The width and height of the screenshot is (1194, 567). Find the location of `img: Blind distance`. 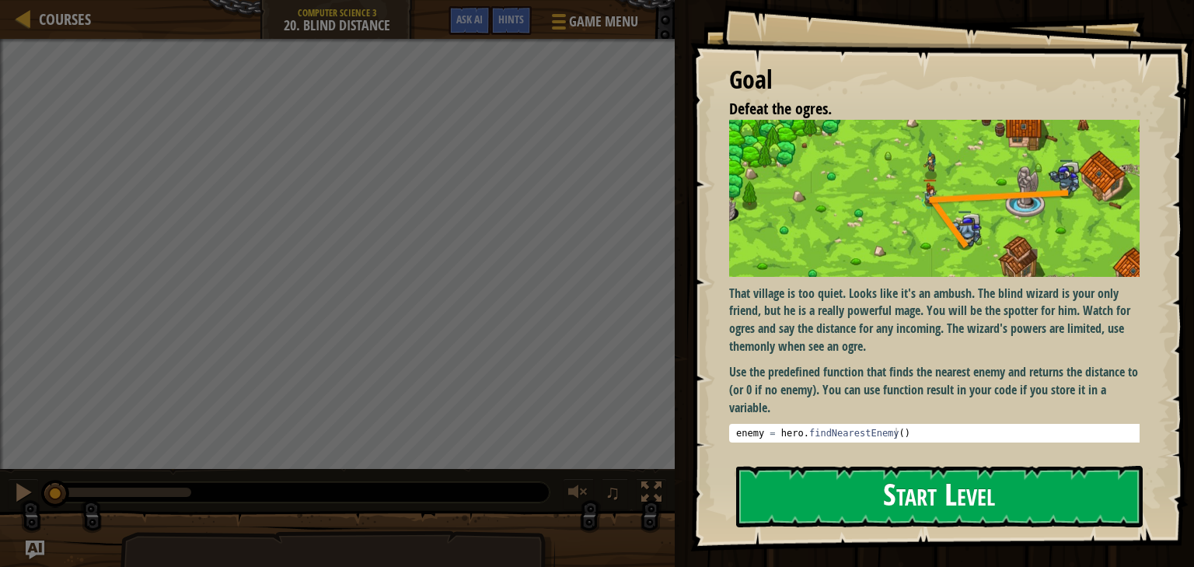

img: Blind distance is located at coordinates (939, 197).